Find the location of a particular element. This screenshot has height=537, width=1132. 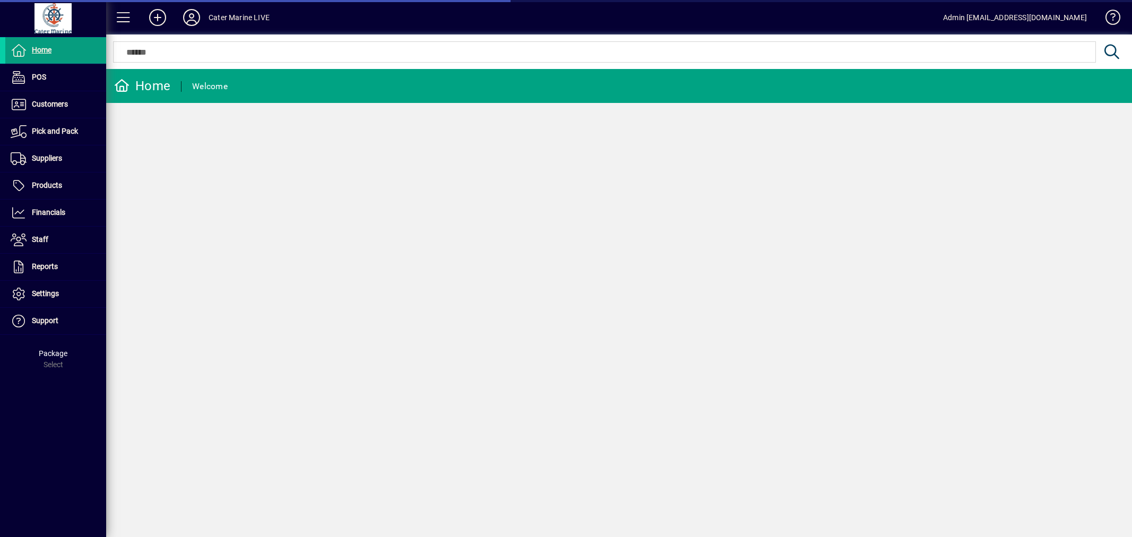

a: Financials is located at coordinates (56, 213).